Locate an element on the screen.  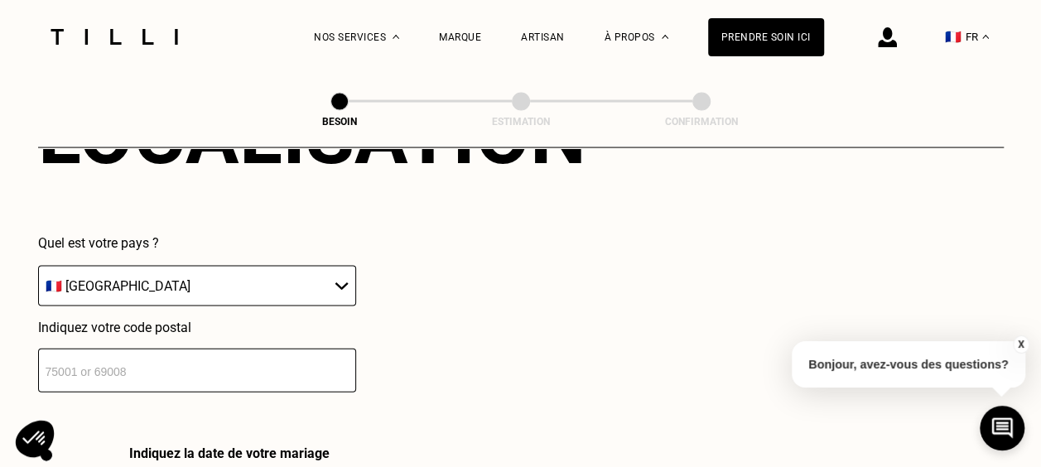
p: Indiquez votre code postal is located at coordinates (197, 327).